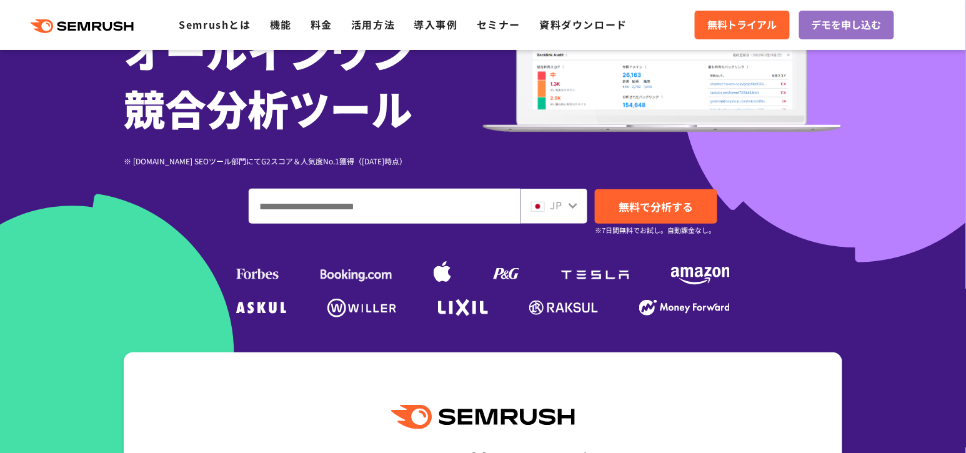 This screenshot has width=966, height=453. What do you see at coordinates (321, 24) in the screenshot?
I see `a: 料金` at bounding box center [321, 24].